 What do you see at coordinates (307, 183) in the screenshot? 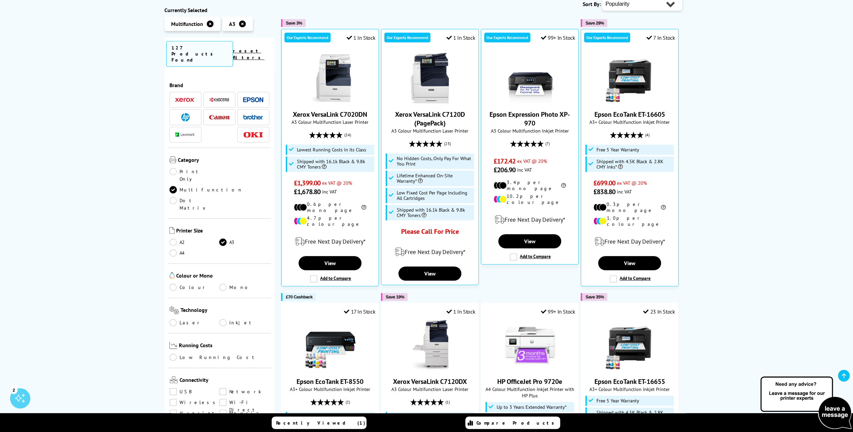
I see `span: £1,399.00` at bounding box center [307, 183].